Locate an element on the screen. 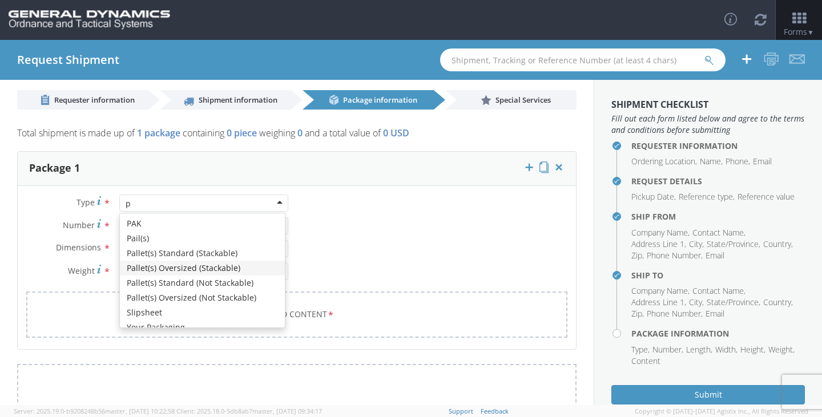 The height and width of the screenshot is (417, 822). div: Pallet(s) Standard (Not Stackable) is located at coordinates (202, 283).